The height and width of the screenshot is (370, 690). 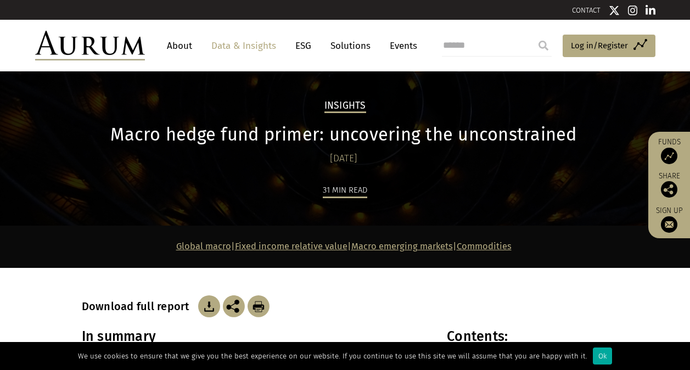 What do you see at coordinates (543, 46) in the screenshot?
I see `input: Submit` at bounding box center [543, 46].